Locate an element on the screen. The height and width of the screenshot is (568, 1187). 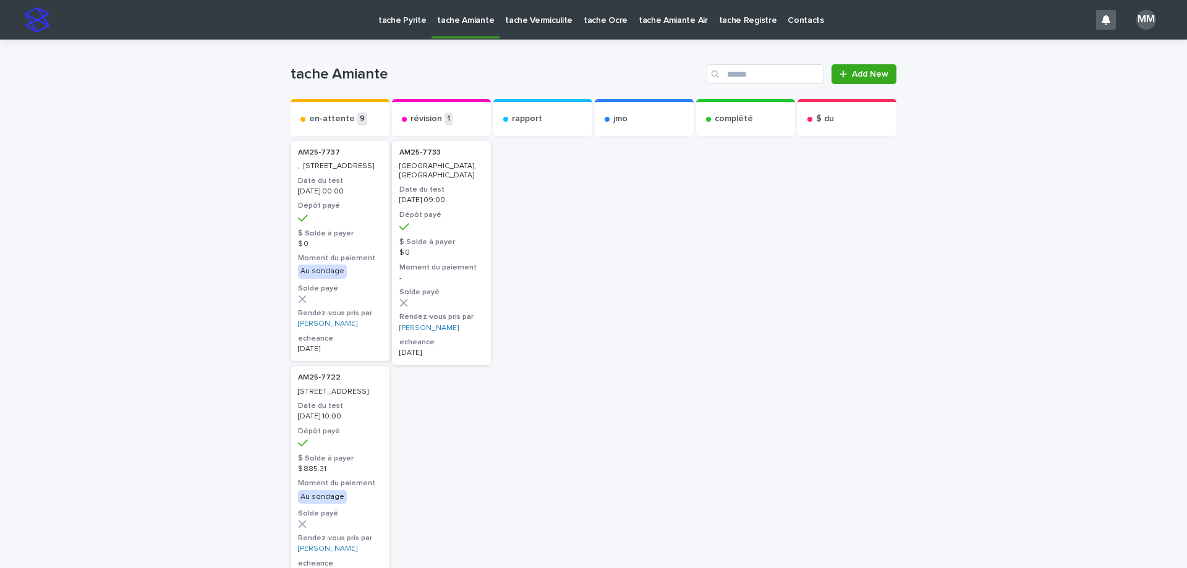
div: MM is located at coordinates (1146, 20).